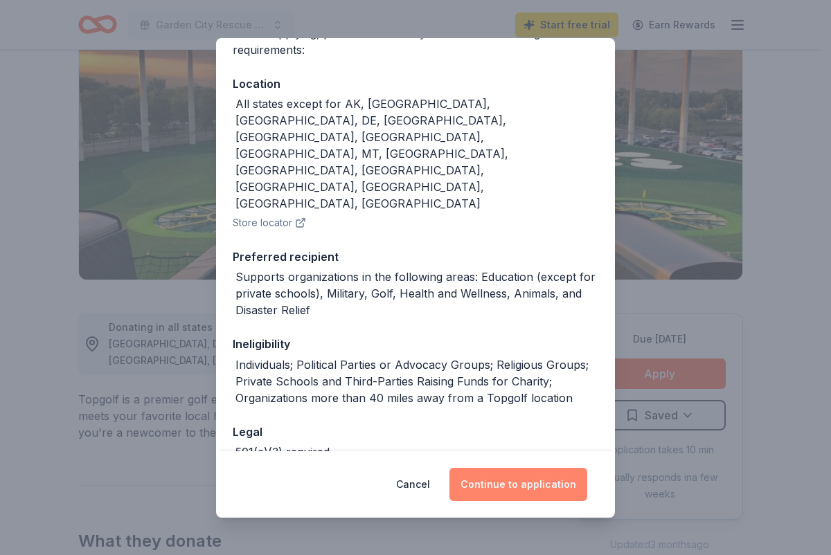 This screenshot has height=555, width=831. I want to click on button: Cancel, so click(413, 485).